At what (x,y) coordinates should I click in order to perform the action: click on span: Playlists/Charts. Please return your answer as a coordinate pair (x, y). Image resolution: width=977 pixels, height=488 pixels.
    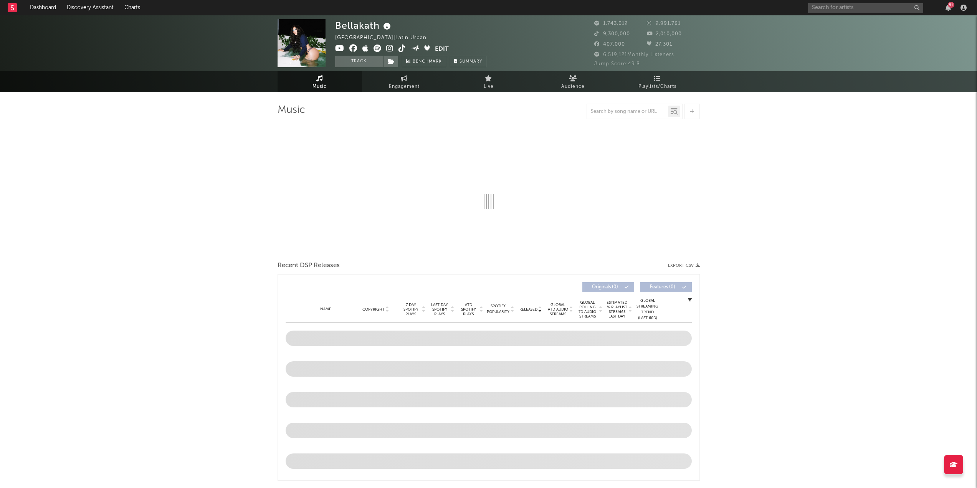
    Looking at the image, I should click on (657, 87).